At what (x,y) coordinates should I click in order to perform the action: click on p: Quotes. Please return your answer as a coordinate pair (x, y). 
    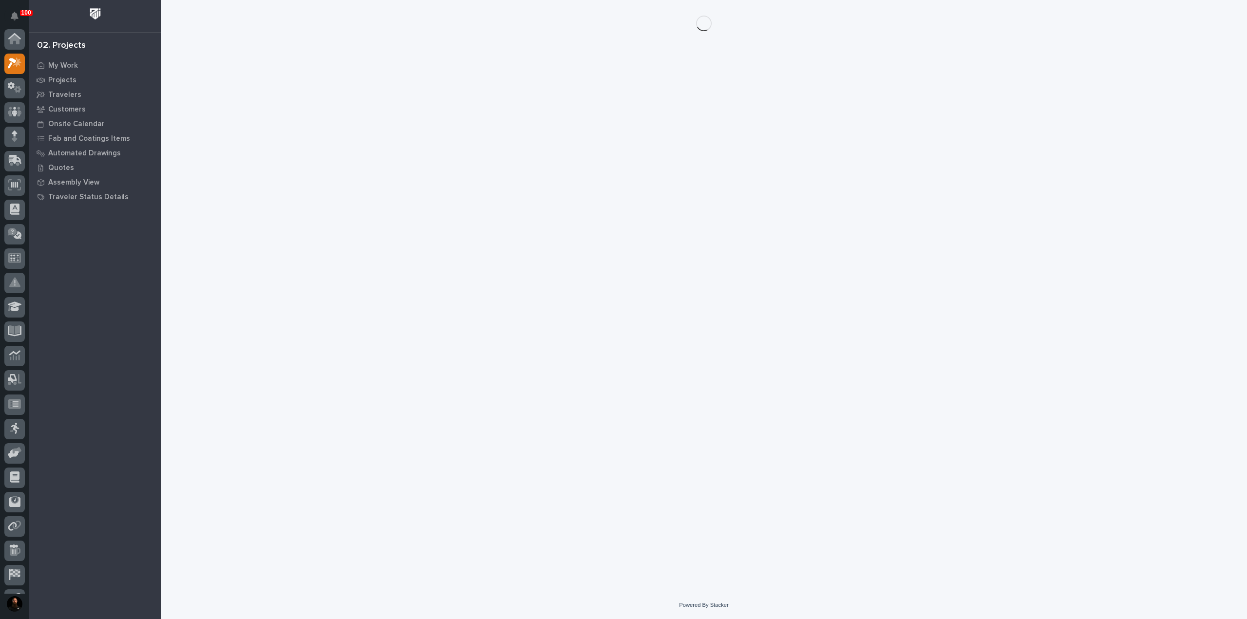
    Looking at the image, I should click on (61, 168).